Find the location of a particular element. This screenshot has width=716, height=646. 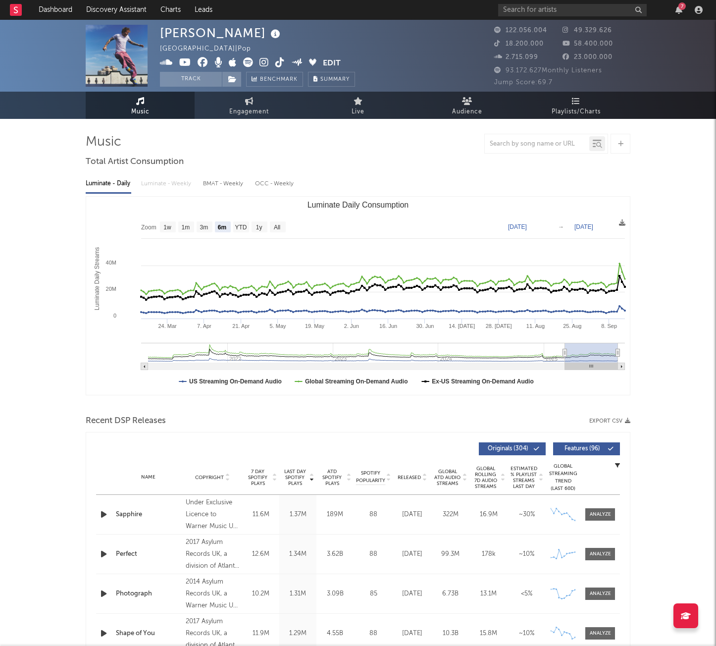

text: 8. Sep is located at coordinates (609, 326).